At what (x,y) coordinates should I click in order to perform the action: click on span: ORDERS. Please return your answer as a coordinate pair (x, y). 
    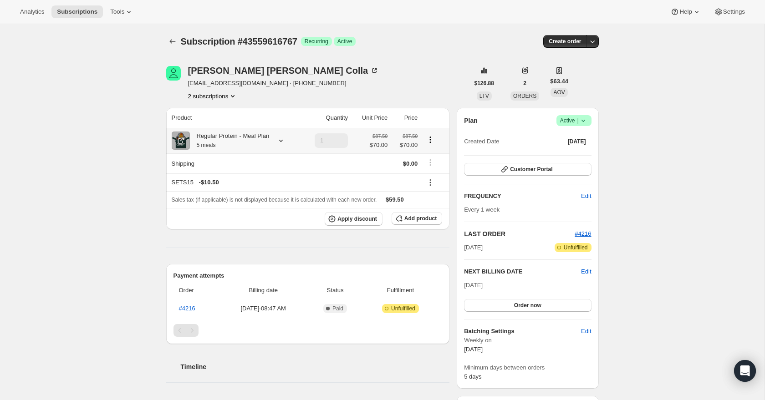
    Looking at the image, I should click on (525, 96).